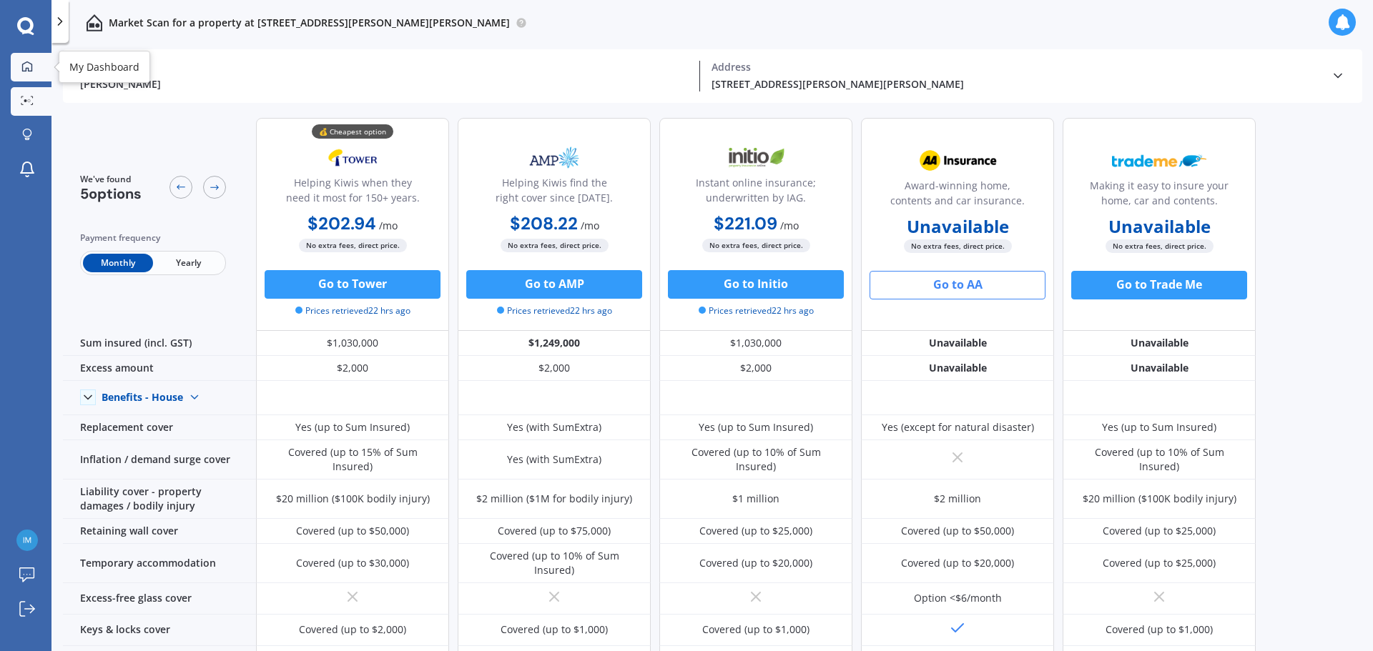 This screenshot has height=651, width=1373. I want to click on div: Helping Kiwis when they need it most for 150+ years., so click(353, 193).